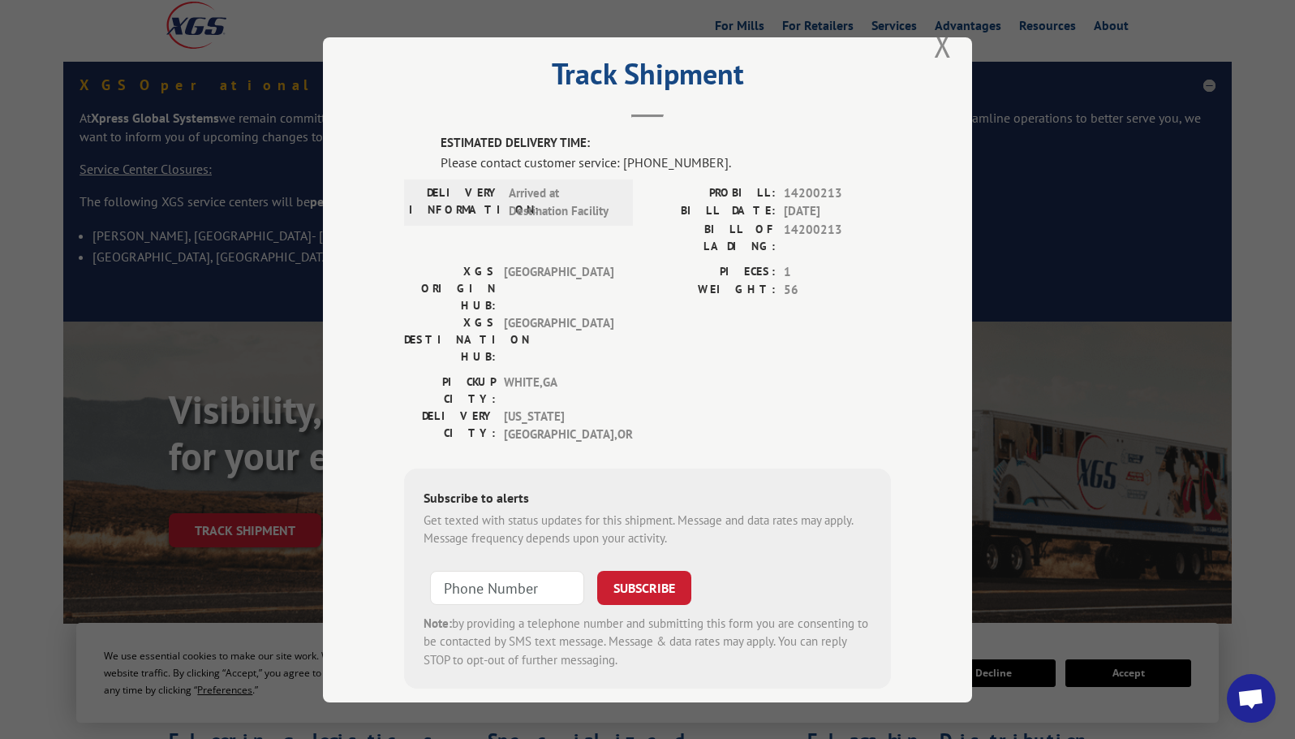 The width and height of the screenshot is (1295, 739). I want to click on label: WEIGHT:, so click(712, 290).